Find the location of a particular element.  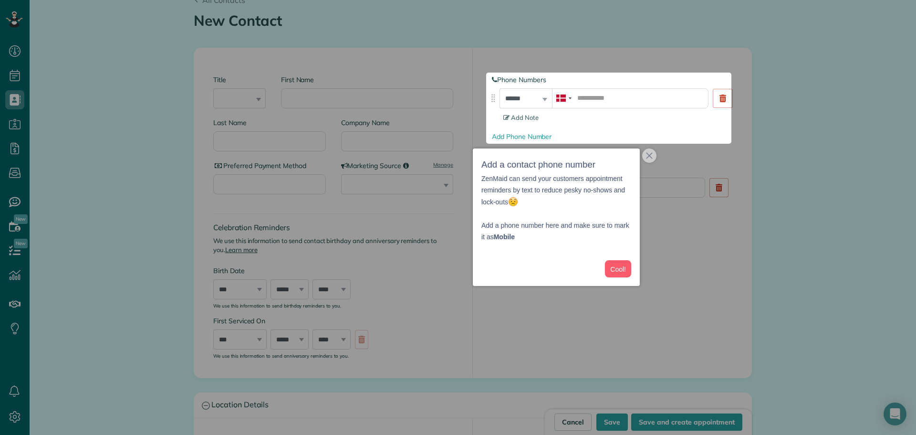

div: Add a contact phone numberZenMaid can send your customers appointment reminders by text to reduce... is located at coordinates (556, 217).